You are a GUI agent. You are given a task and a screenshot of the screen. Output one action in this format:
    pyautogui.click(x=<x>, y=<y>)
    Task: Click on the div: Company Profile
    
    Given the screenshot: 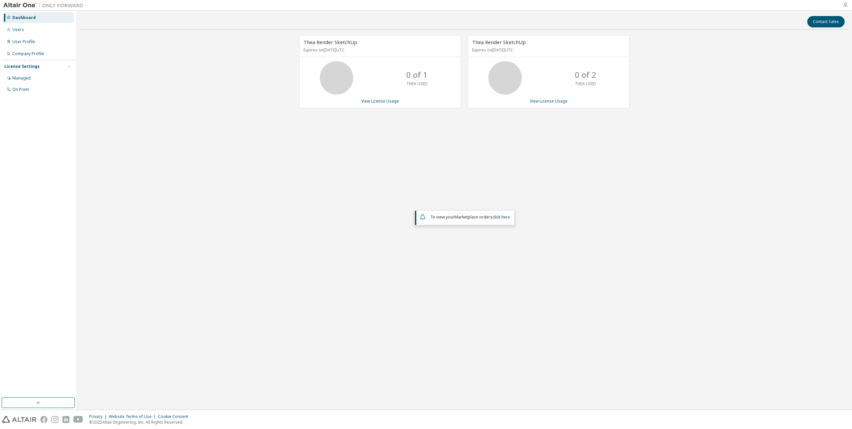 What is the action you would take?
    pyautogui.click(x=28, y=54)
    